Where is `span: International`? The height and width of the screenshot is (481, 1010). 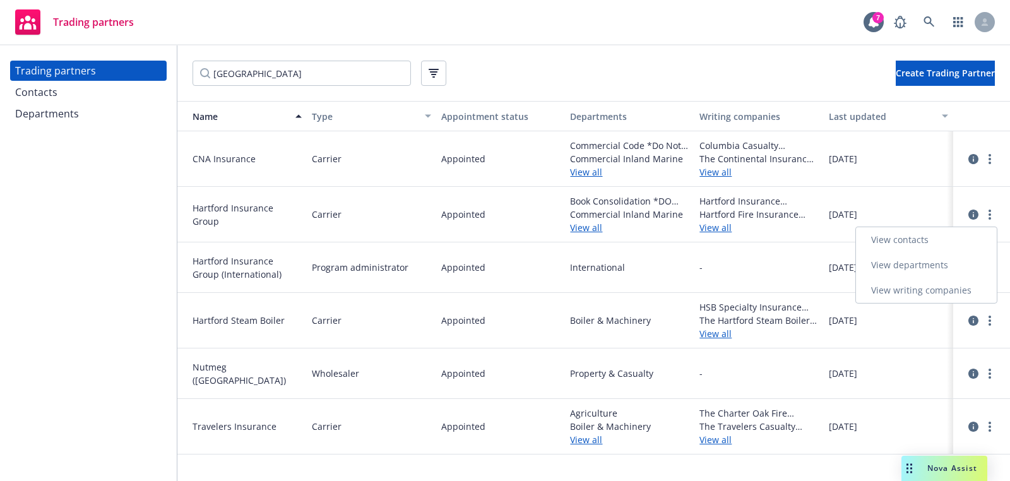
span: International is located at coordinates (629, 267).